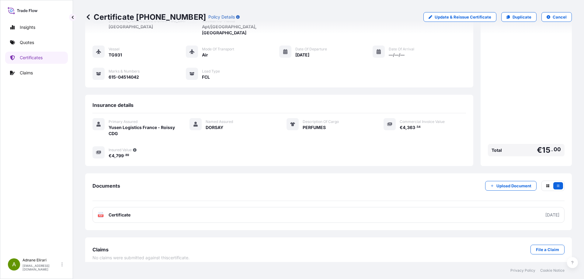 Image resolution: width=584 pixels, height=279 pixels. What do you see at coordinates (463, 17) in the screenshot?
I see `p: Update & Reissue Certificate` at bounding box center [463, 17].